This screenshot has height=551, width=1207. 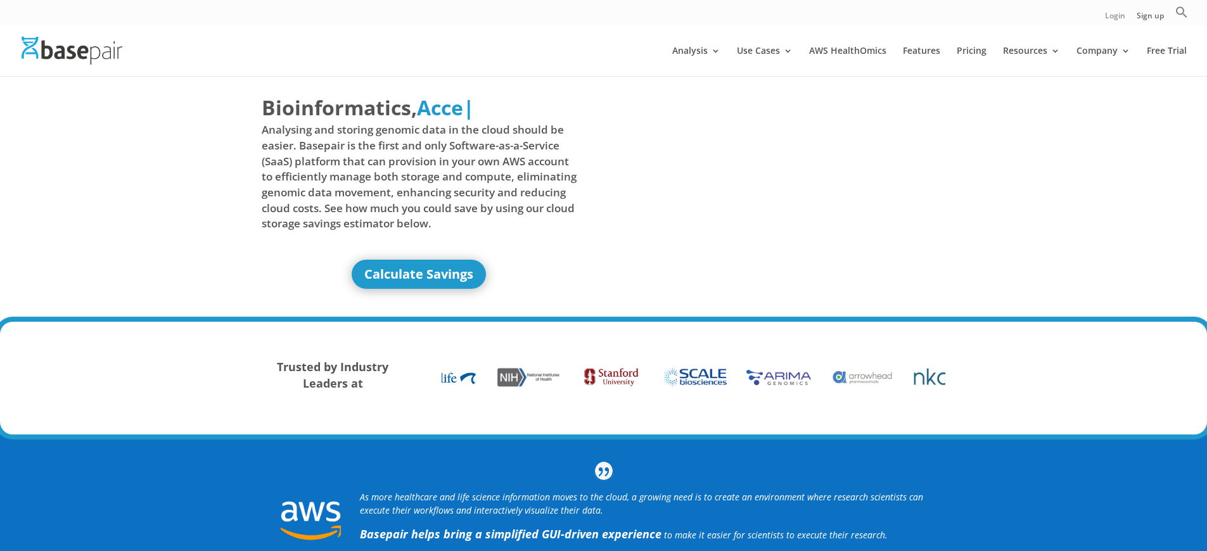 I want to click on a: AWS HealthOmics, so click(x=848, y=61).